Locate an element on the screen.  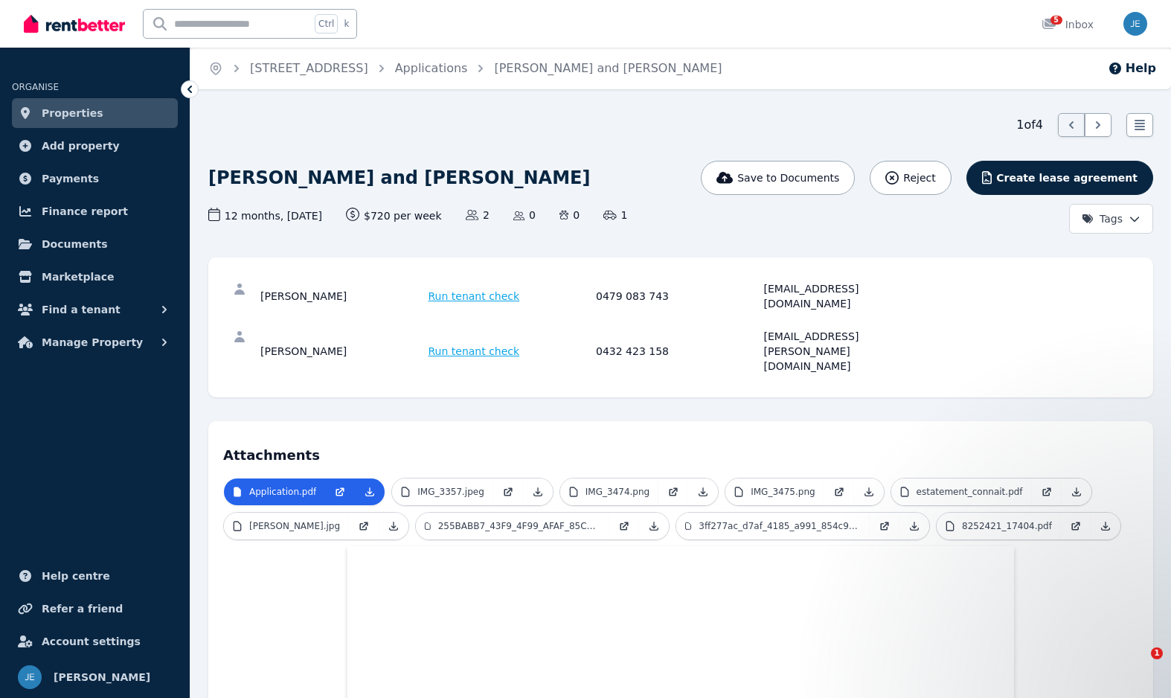
a: Documents is located at coordinates (94, 244).